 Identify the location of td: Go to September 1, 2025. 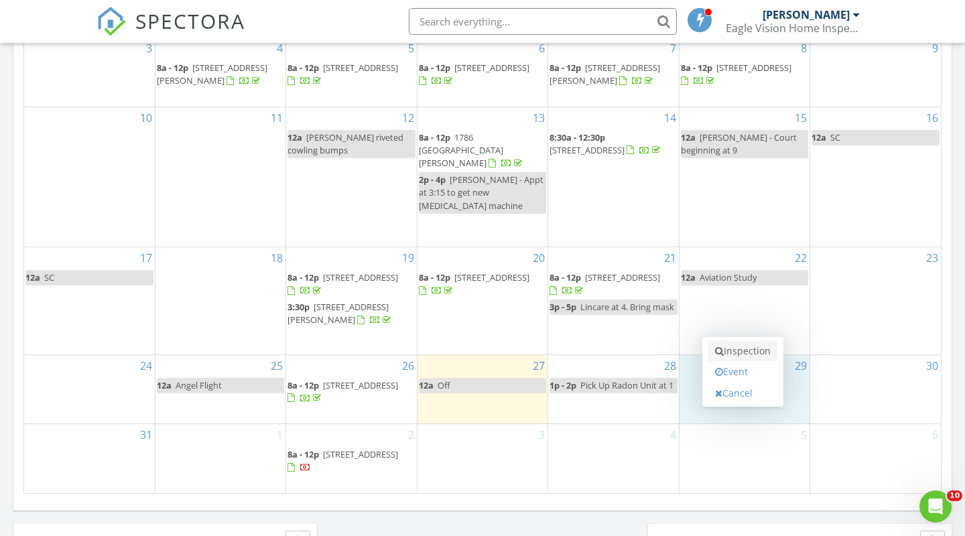
(220, 458).